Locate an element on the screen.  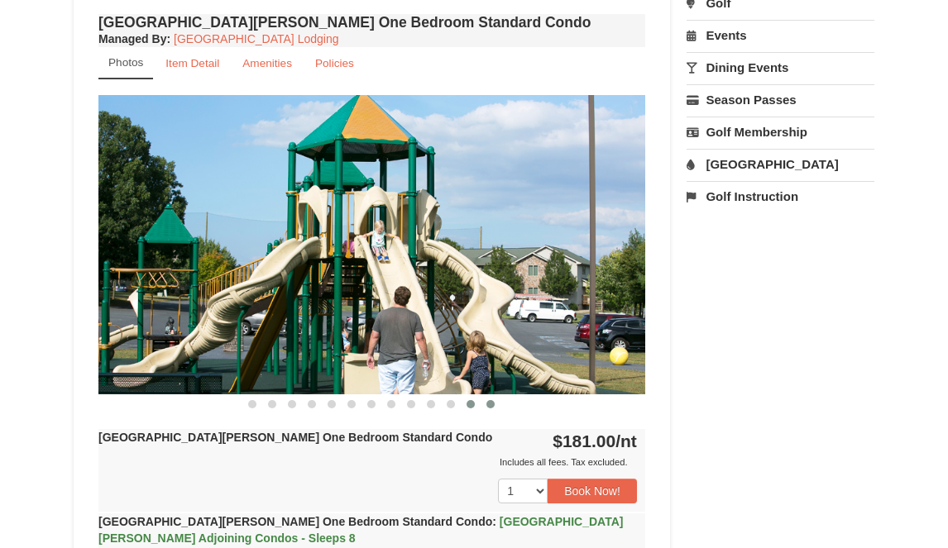
a: Amenities is located at coordinates (267, 63).